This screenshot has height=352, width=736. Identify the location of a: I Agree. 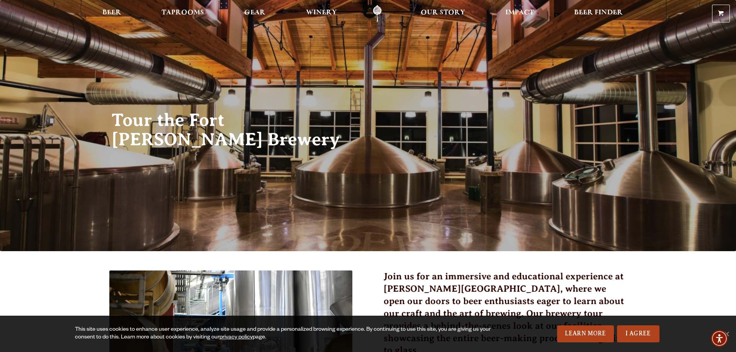
(638, 334).